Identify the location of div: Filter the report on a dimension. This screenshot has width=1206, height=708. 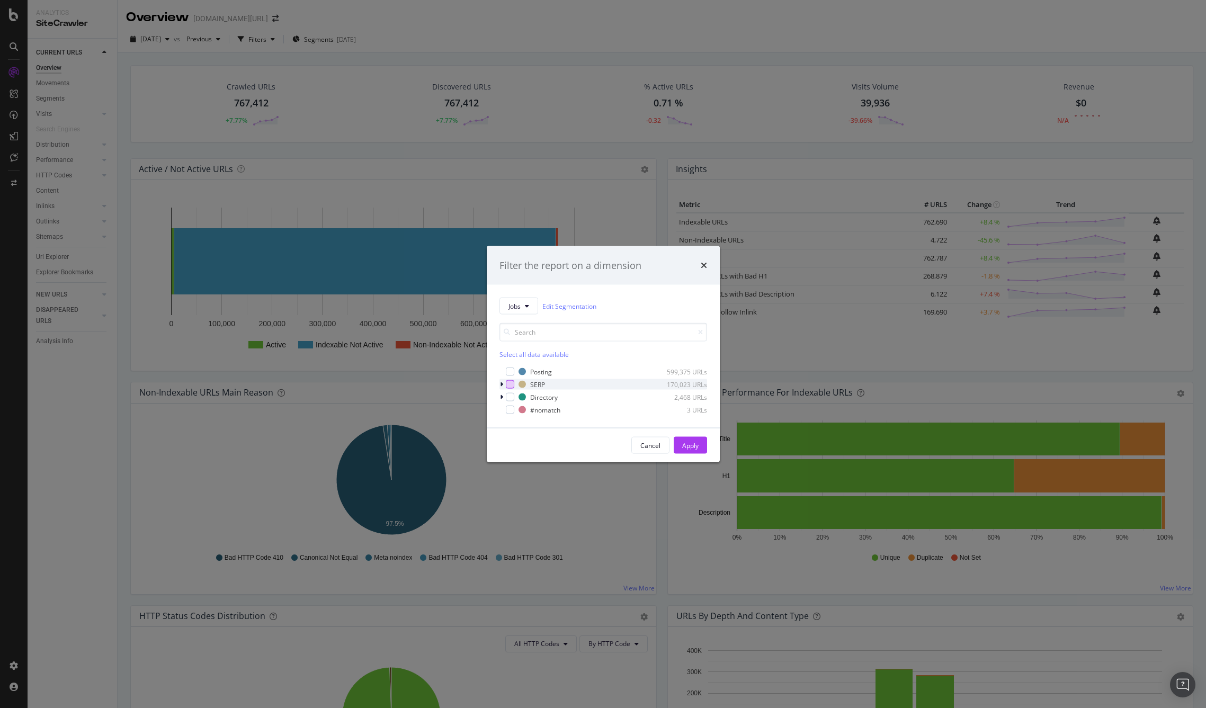
(570, 265).